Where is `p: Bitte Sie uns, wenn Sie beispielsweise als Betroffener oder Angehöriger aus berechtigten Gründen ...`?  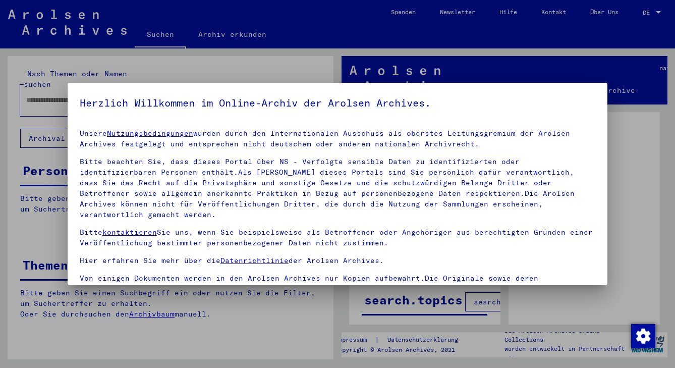
p: Bitte Sie uns, wenn Sie beispielsweise als Betroffener oder Angehöriger aus berechtigten Gründen ... is located at coordinates (338, 238).